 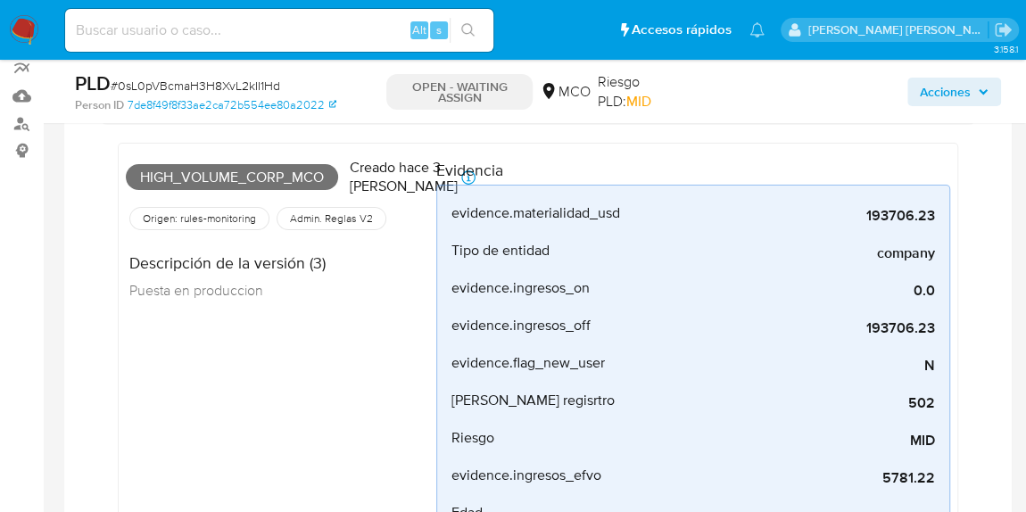 What do you see at coordinates (565, 92) in the screenshot?
I see `div: MCO` at bounding box center [565, 92].